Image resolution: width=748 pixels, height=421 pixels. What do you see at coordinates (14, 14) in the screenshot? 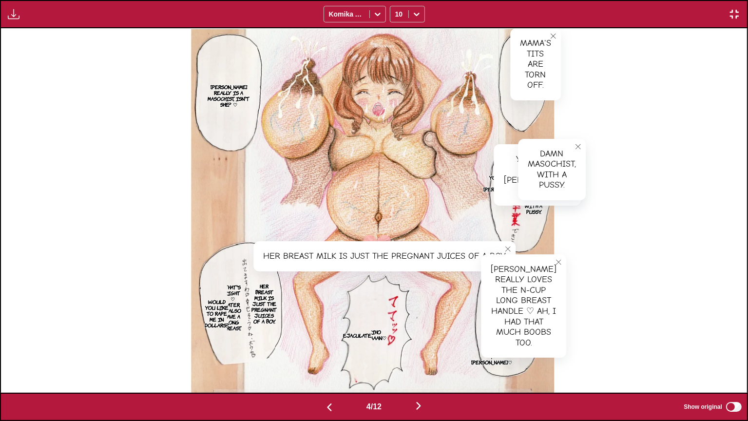
I see `img: Download translated images` at bounding box center [14, 14].